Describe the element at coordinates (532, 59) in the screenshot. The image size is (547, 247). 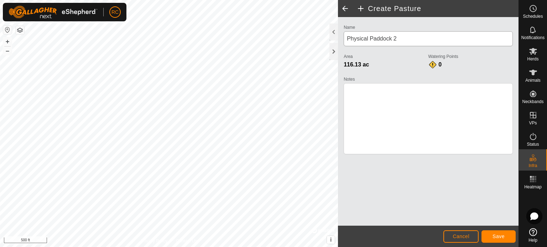
I see `span: Herds` at that location.